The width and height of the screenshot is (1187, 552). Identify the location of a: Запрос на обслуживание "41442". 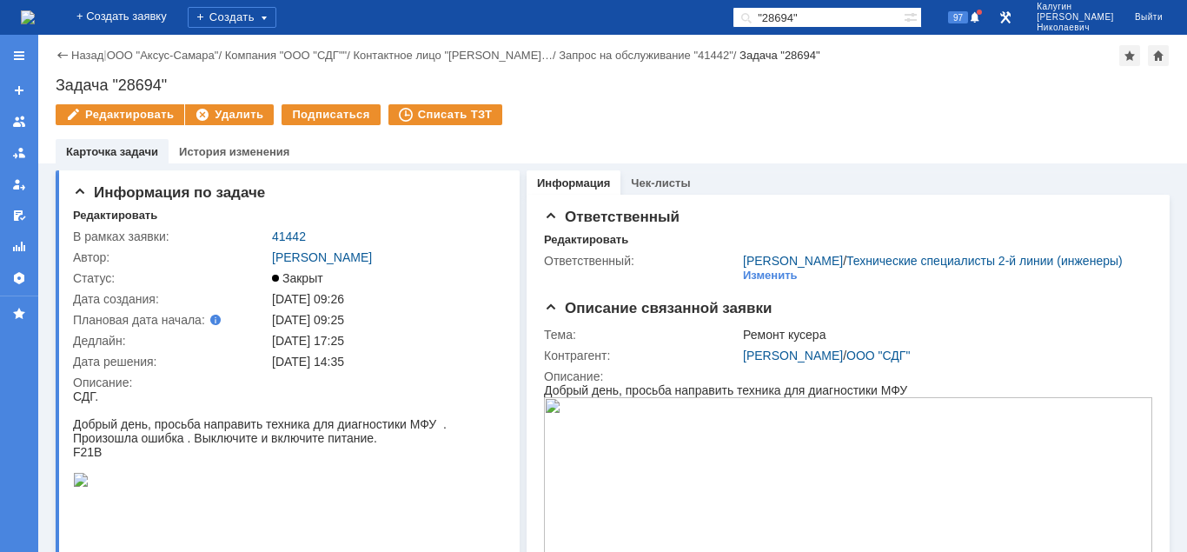
(646, 55).